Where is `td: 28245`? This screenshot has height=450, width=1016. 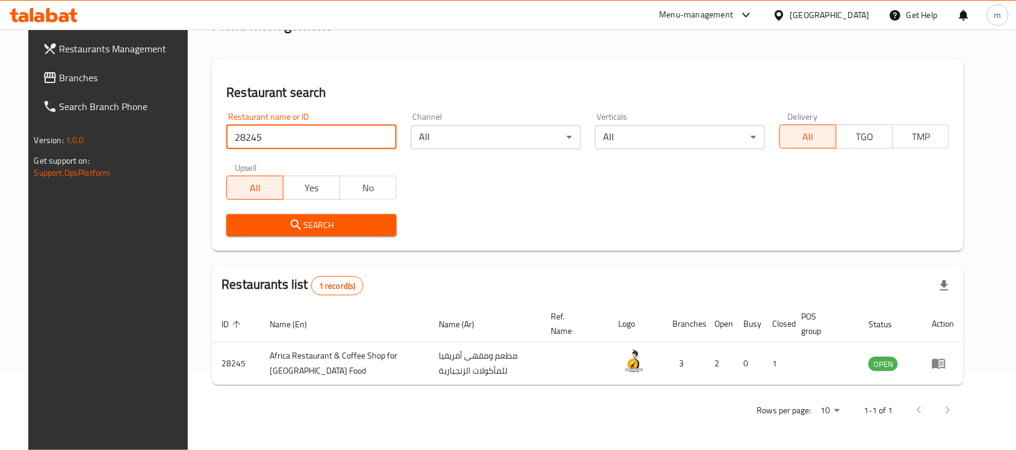 td: 28245 is located at coordinates (236, 363).